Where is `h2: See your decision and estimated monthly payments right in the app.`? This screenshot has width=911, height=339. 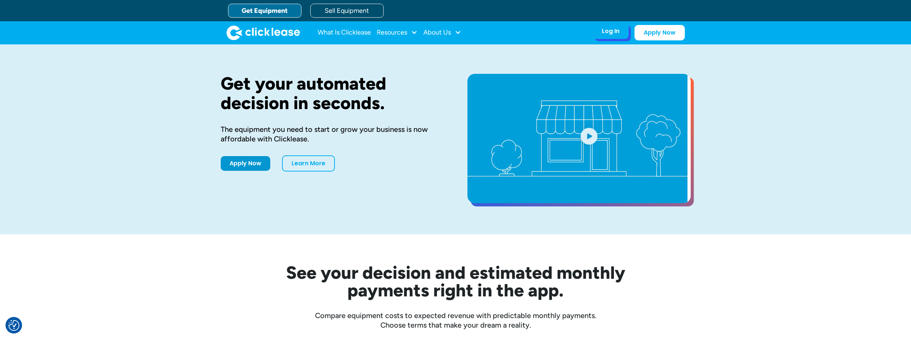 h2: See your decision and estimated monthly payments right in the app. is located at coordinates (456, 281).